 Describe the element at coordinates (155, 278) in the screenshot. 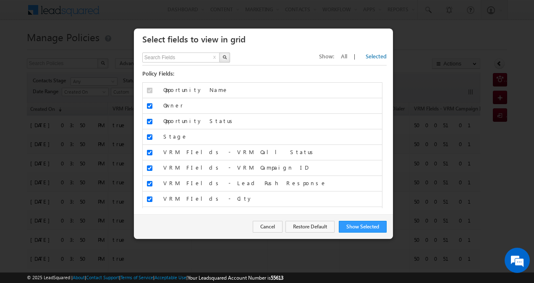

I see `span: © 2025 LeadSquared | | | | |` at that location.